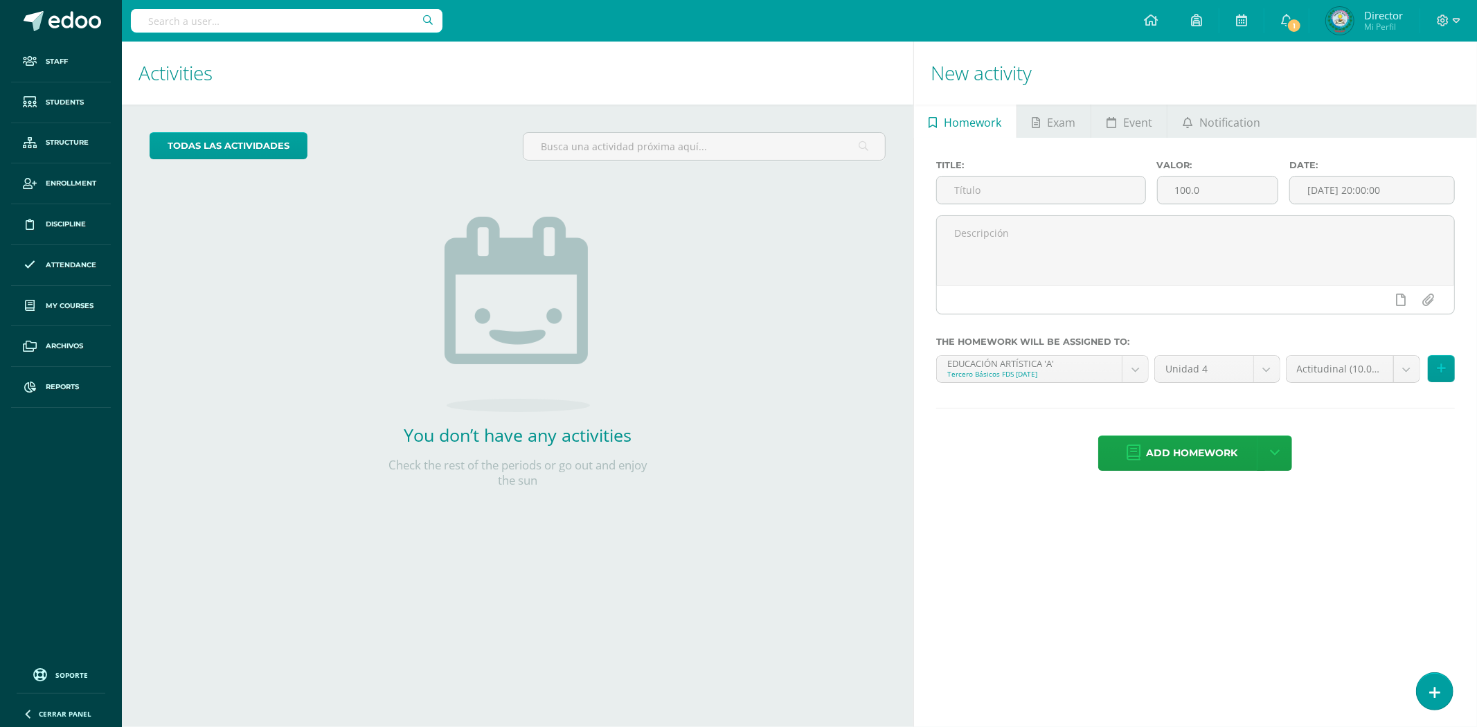 The image size is (1477, 727). What do you see at coordinates (64, 346) in the screenshot?
I see `span: Archivos` at bounding box center [64, 346].